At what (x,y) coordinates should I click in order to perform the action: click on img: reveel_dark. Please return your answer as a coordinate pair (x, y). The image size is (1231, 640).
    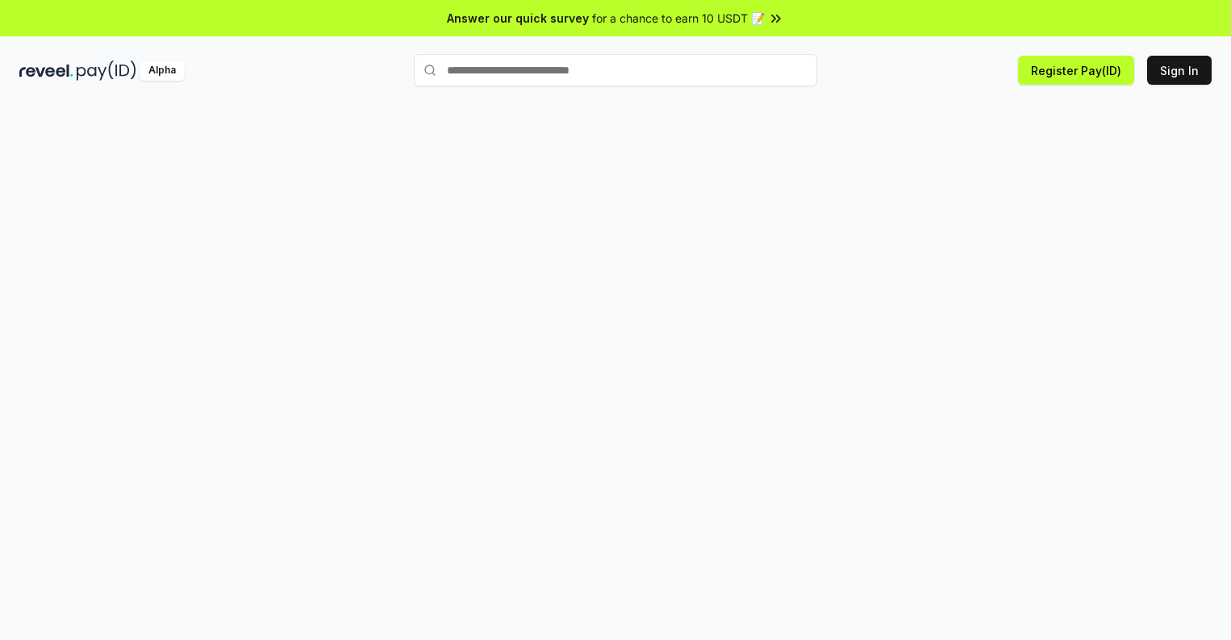
    Looking at the image, I should click on (46, 70).